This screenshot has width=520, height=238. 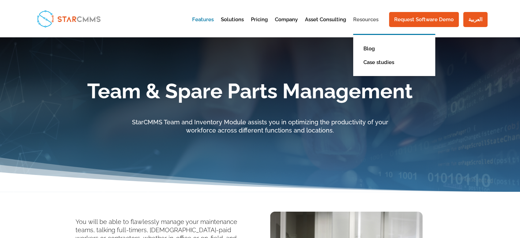 I want to click on a: Resources, so click(x=366, y=25).